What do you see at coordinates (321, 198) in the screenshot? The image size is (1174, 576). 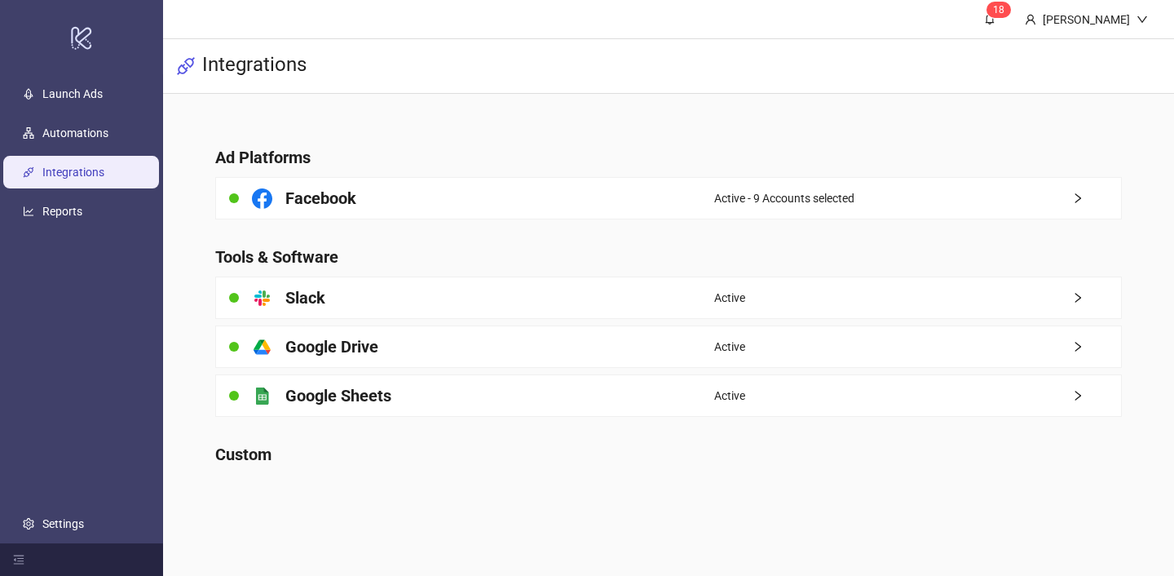 I see `h4: Facebook` at bounding box center [321, 198].